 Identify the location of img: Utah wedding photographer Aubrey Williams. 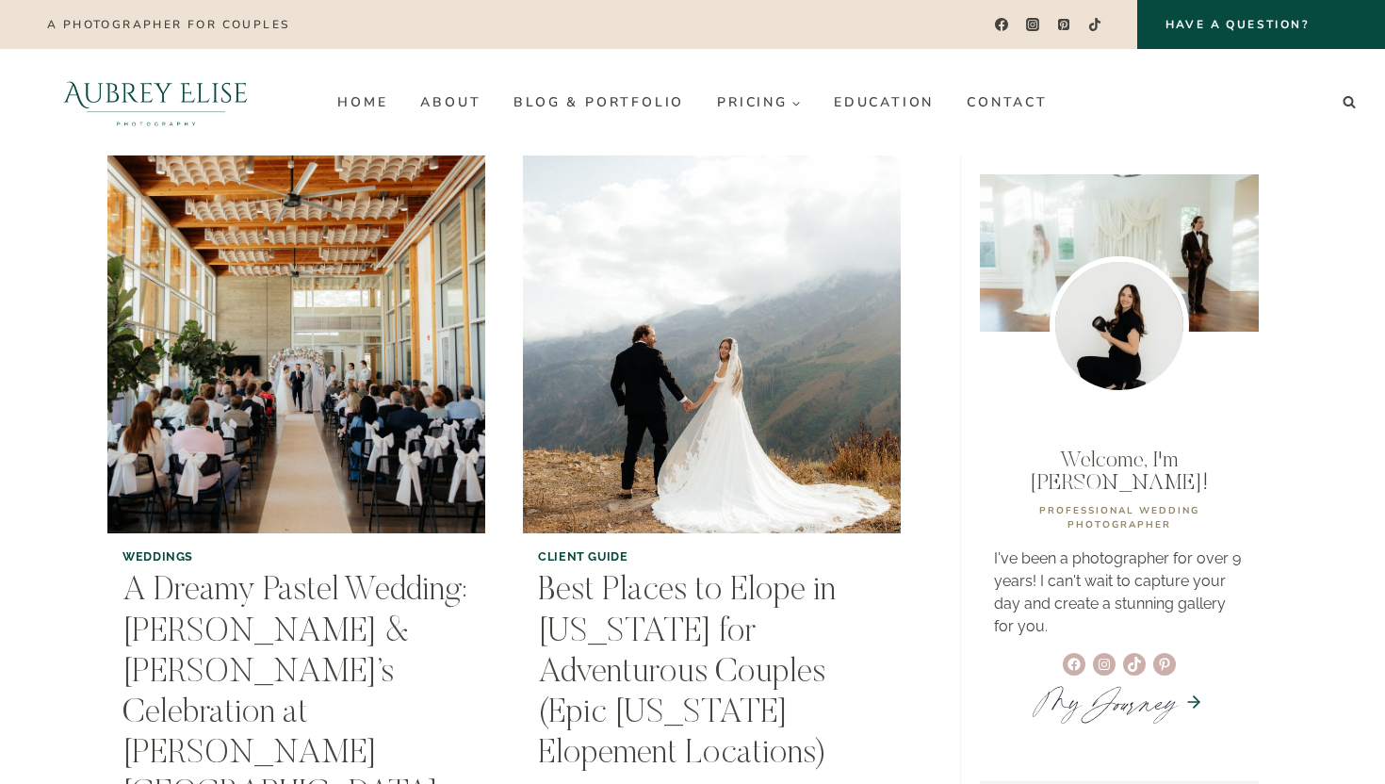
(1120, 326).